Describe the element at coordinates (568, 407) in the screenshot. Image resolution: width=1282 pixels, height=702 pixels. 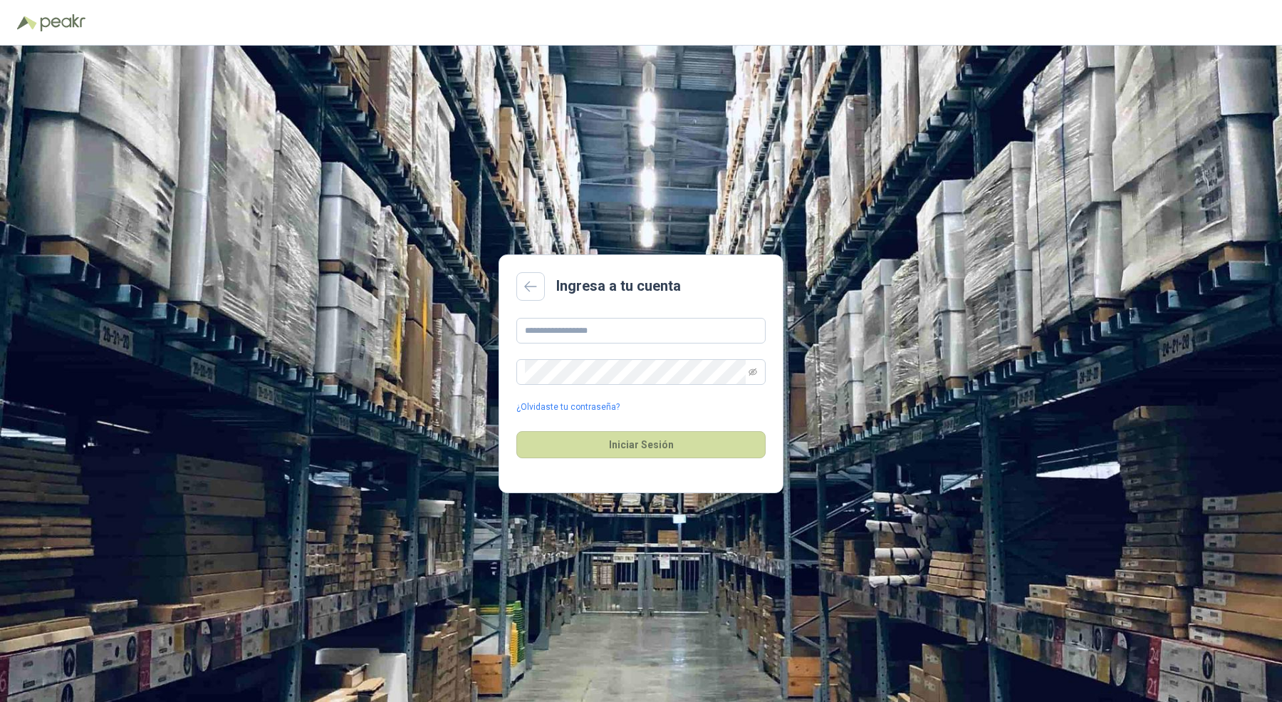
I see `a: ¿Olvidaste tu contraseña?` at that location.